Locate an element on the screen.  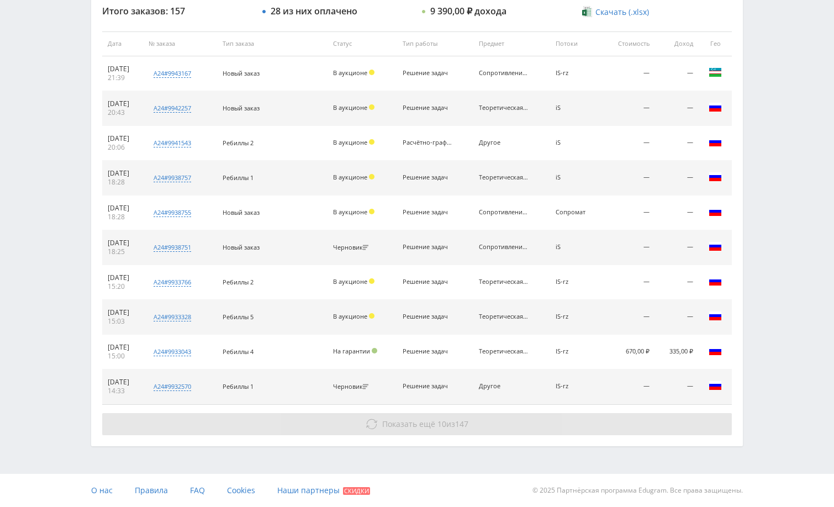
div: a24#9938751 is located at coordinates (172, 247).